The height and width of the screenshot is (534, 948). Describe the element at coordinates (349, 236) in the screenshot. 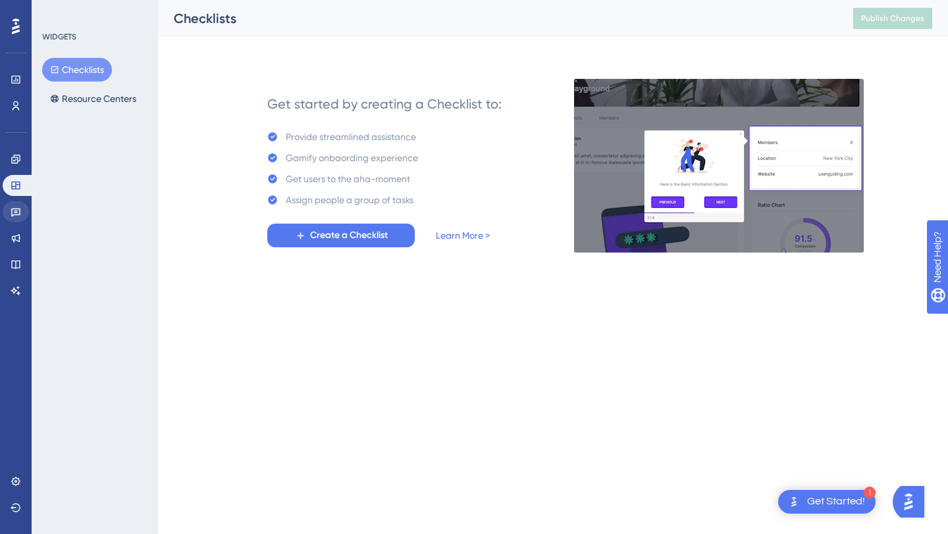

I see `span: Create a Checklist` at that location.